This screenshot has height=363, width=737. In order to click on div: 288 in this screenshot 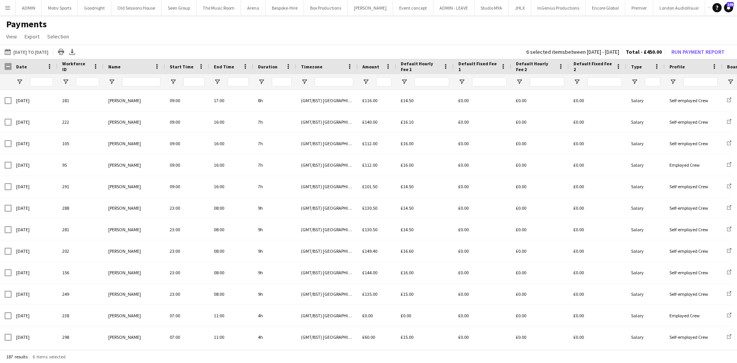, I will do `click(81, 208)`.